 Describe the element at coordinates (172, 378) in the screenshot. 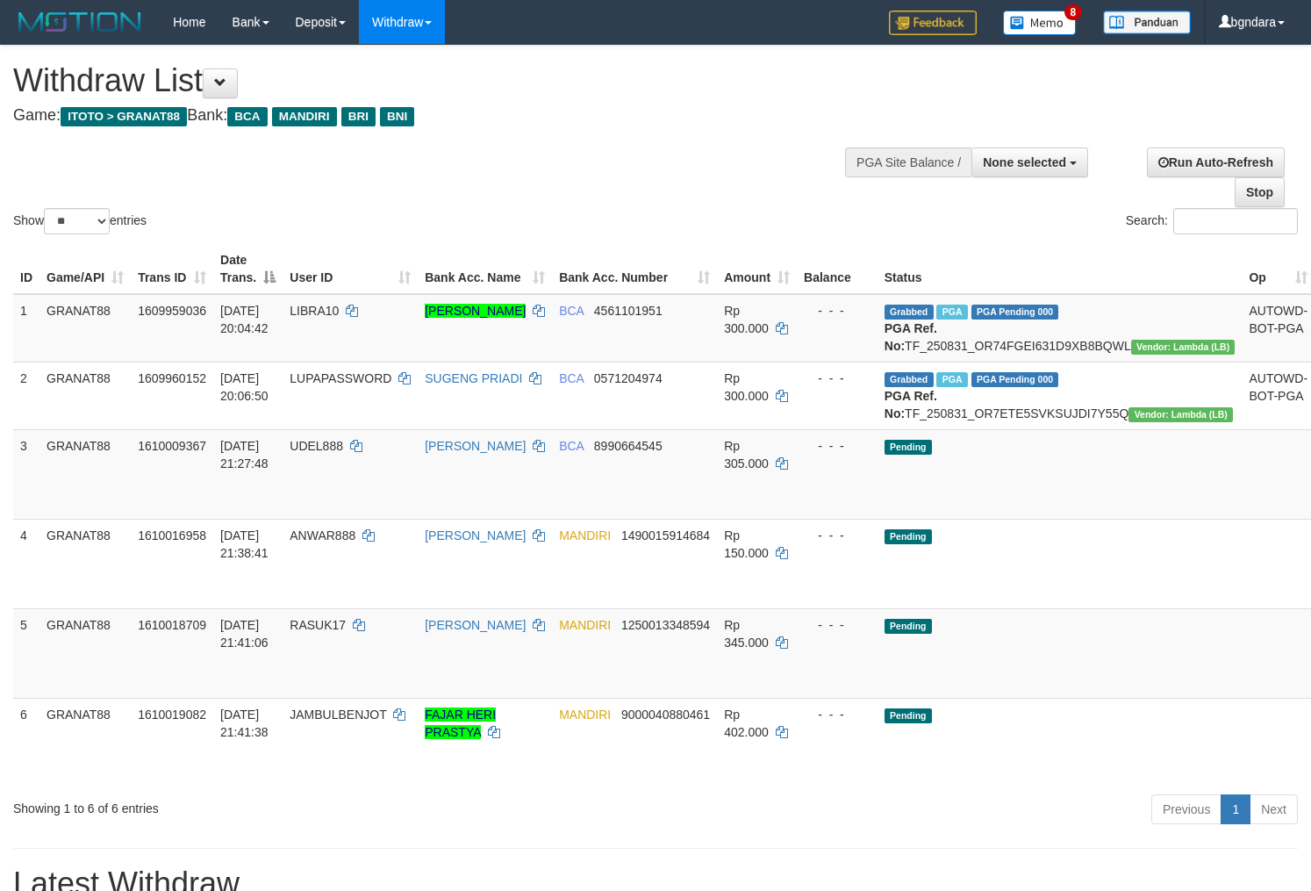

I see `span: 1609960152` at that location.